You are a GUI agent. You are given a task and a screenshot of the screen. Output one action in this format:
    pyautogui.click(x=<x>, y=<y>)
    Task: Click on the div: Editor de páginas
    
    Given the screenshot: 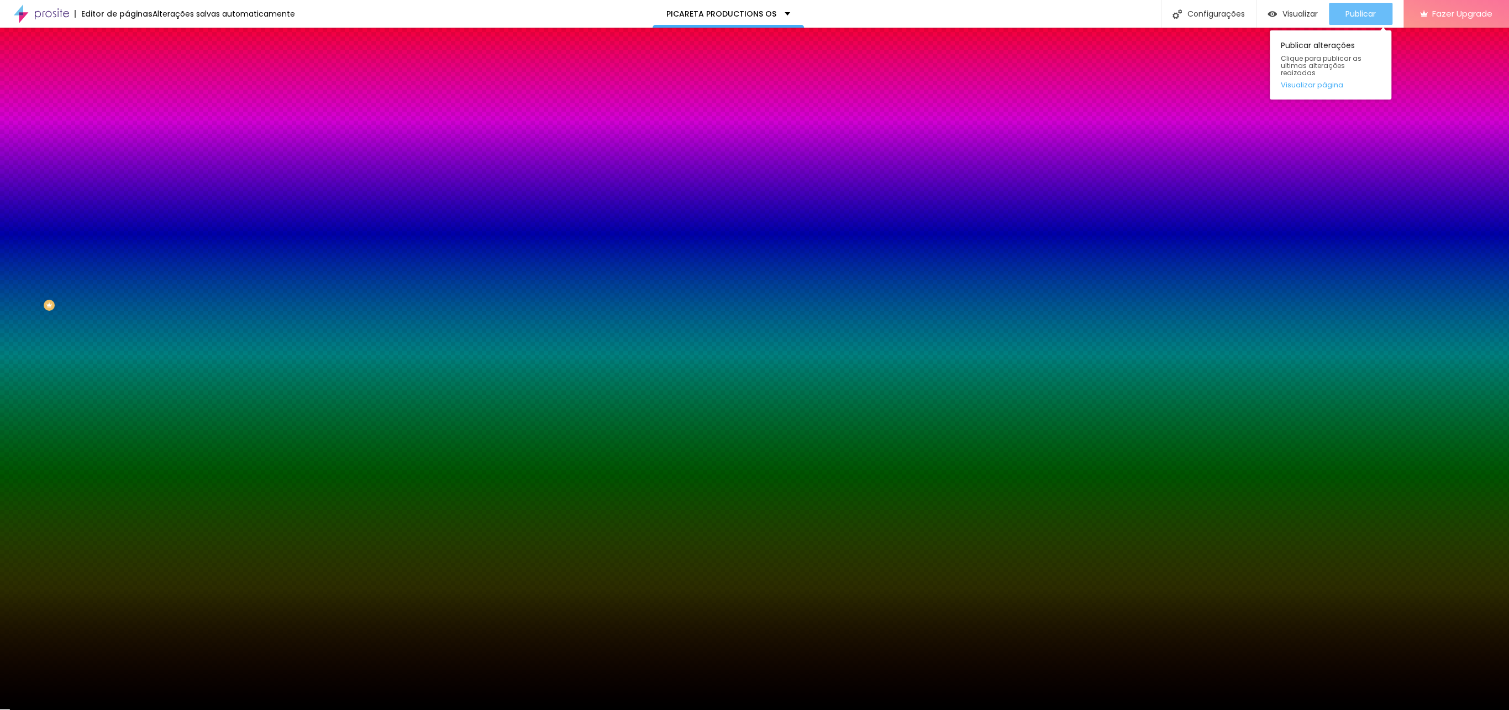 What is the action you would take?
    pyautogui.click(x=113, y=14)
    